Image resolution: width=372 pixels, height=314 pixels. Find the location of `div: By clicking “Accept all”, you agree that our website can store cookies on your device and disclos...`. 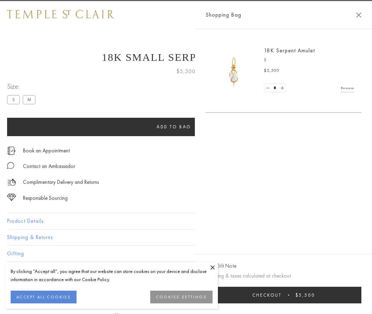

div: By clicking “Accept all”, you agree that our website can store cookies on your device and disclos... is located at coordinates (112, 276).